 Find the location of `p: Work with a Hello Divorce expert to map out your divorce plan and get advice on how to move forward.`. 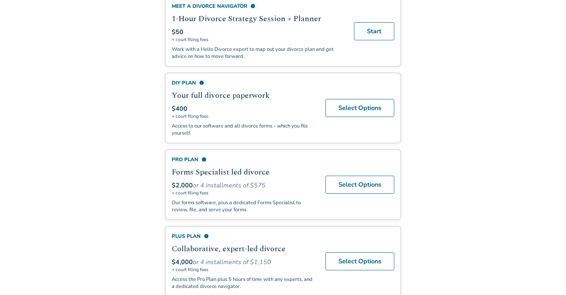

p: Work with a Hello Divorce expert to map out your divorce plan and get advice on how to move forward. is located at coordinates (258, 53).